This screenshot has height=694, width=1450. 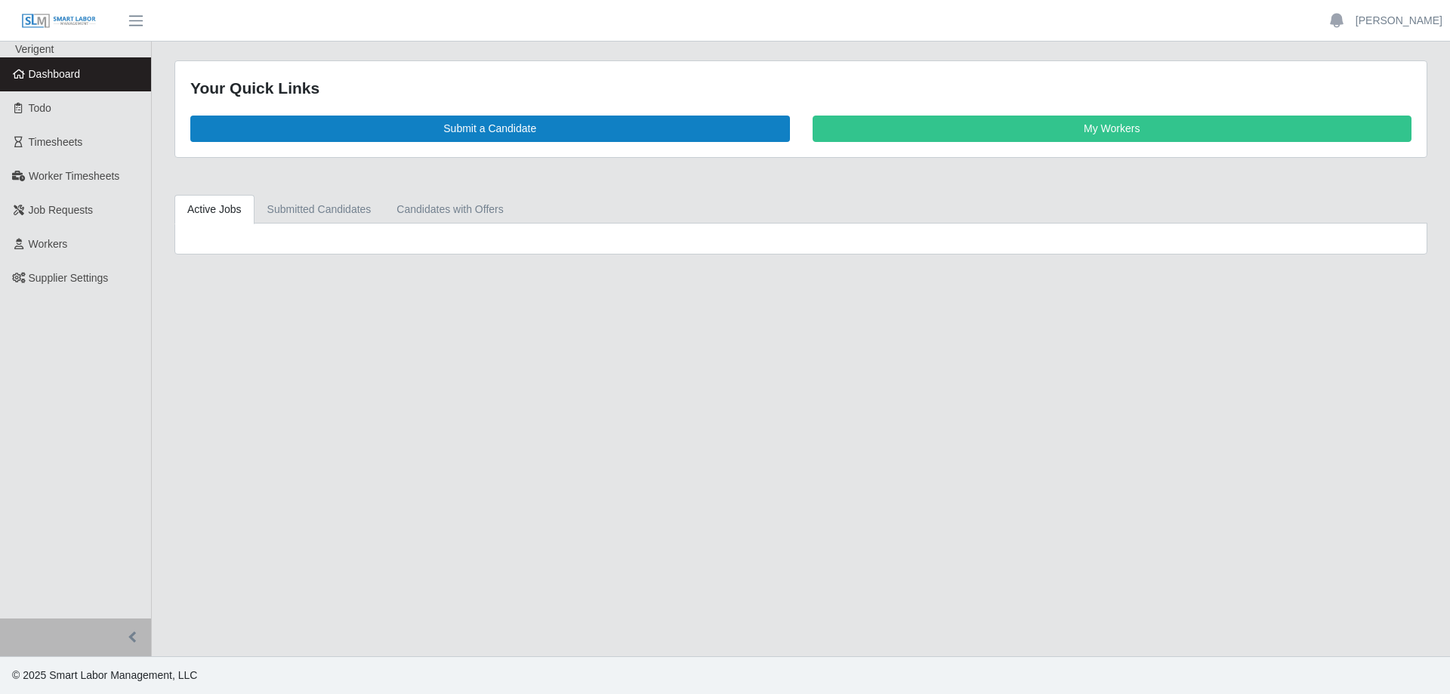 I want to click on span: Supplier Settings, so click(x=69, y=278).